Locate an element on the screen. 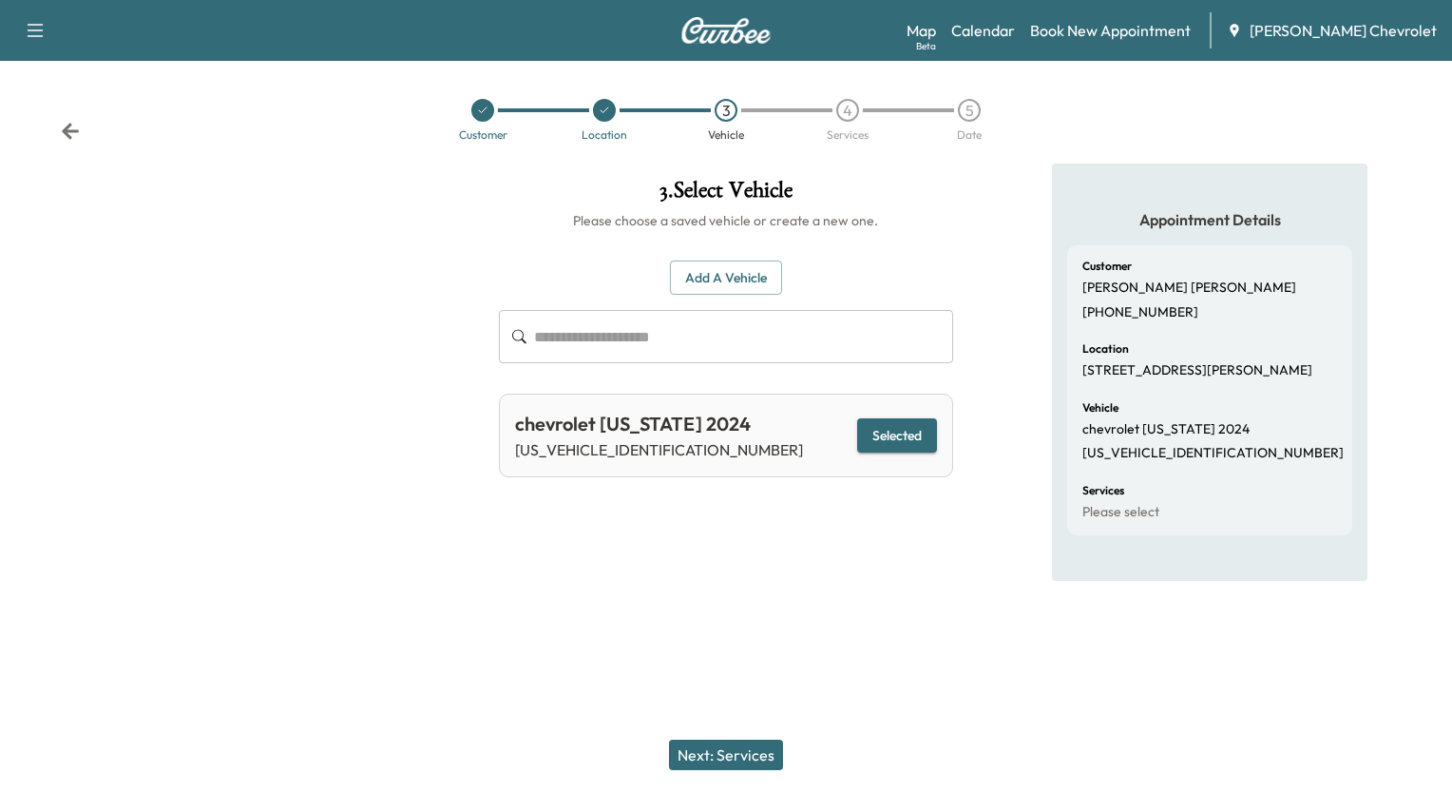  a: MapBeta is located at coordinates (921, 30).